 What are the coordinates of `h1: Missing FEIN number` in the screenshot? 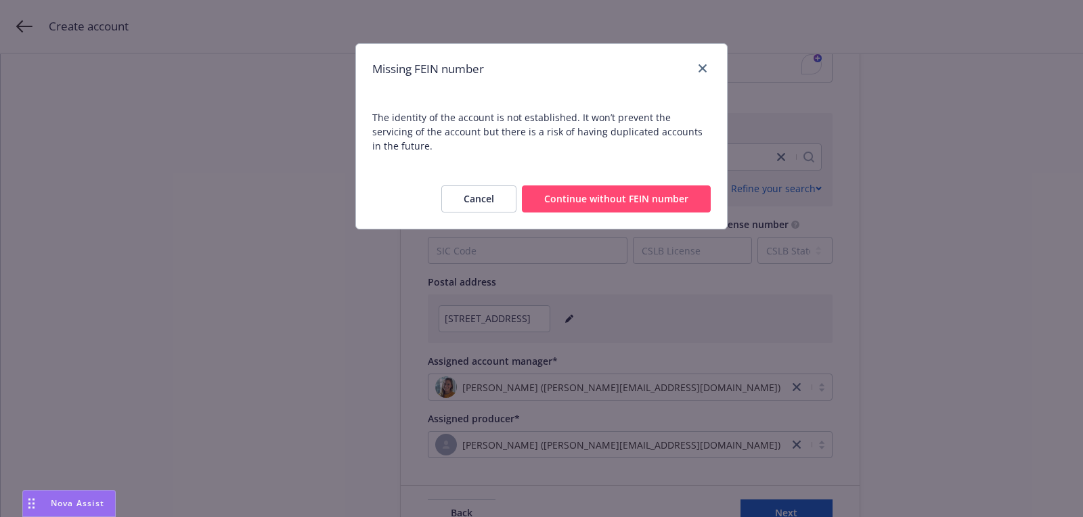 It's located at (428, 69).